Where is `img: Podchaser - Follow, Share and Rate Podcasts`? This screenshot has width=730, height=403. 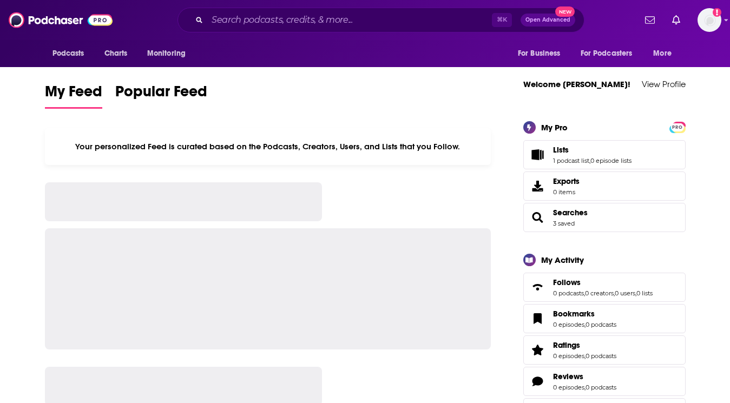
img: Podchaser - Follow, Share and Rate Podcasts is located at coordinates (61, 20).